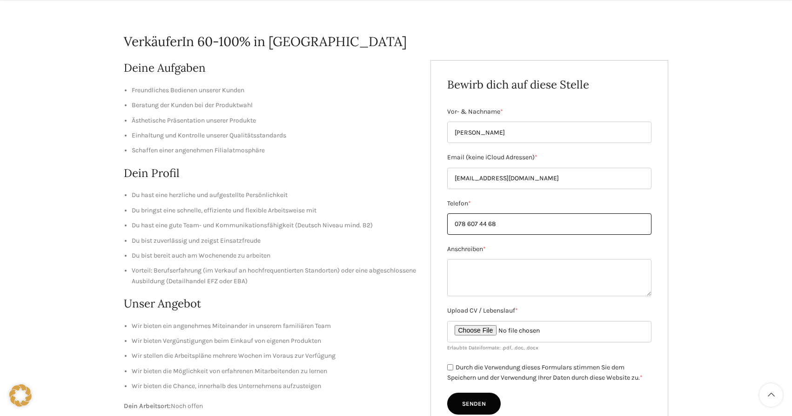 The image size is (792, 416). I want to click on li: Du hast eine herzliche und aufgestellte Persönlichkeit, so click(274, 195).